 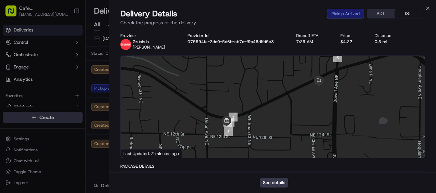 What do you see at coordinates (75, 118) in the screenshot?
I see `span: Pylon` at bounding box center [75, 118].